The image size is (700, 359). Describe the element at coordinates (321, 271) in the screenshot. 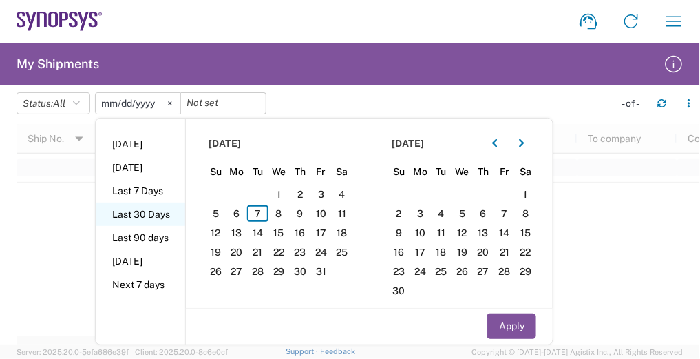

I see `span: 31` at that location.